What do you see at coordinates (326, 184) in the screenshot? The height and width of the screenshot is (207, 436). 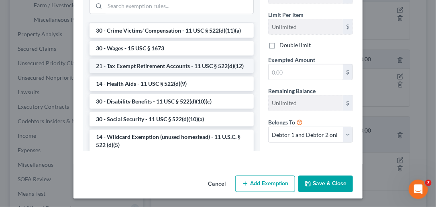 I see `button: Save & Close` at bounding box center [326, 184].